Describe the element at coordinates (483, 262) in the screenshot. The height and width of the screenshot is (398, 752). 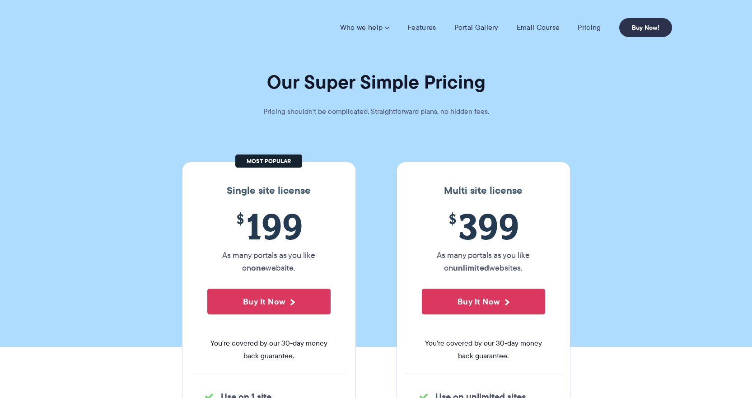
I see `p: As many portals as you like on websites.` at that location.